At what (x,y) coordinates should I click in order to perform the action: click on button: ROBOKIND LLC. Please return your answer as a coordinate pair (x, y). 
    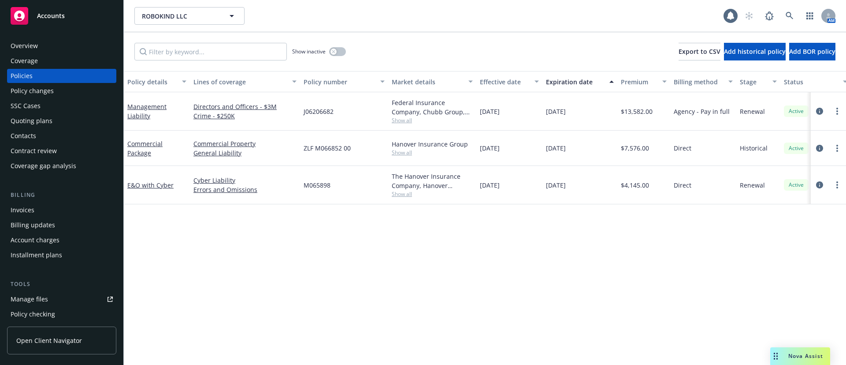
    Looking at the image, I should click on (190, 16).